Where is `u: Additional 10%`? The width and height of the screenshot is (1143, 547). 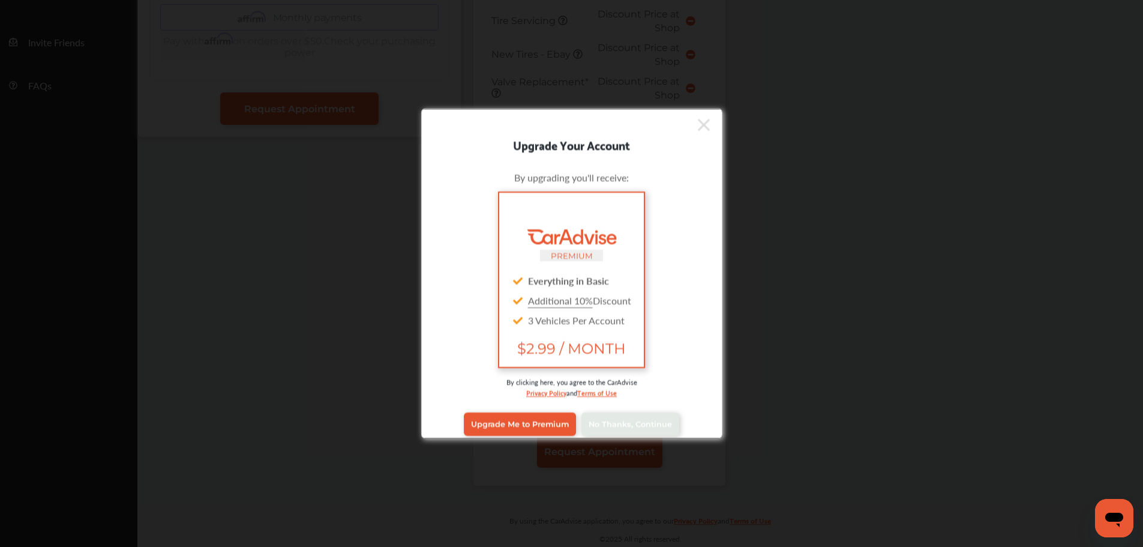
u: Additional 10% is located at coordinates (560, 299).